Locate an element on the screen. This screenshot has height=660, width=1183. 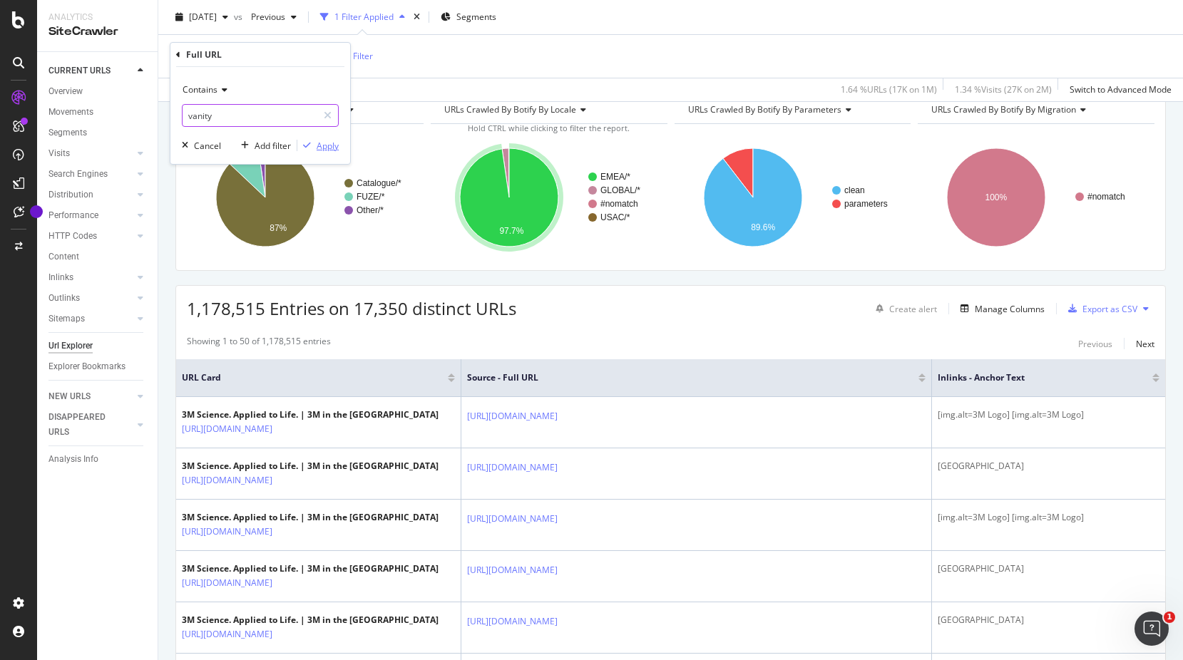
button: 1 Filter Applied is located at coordinates (362, 17).